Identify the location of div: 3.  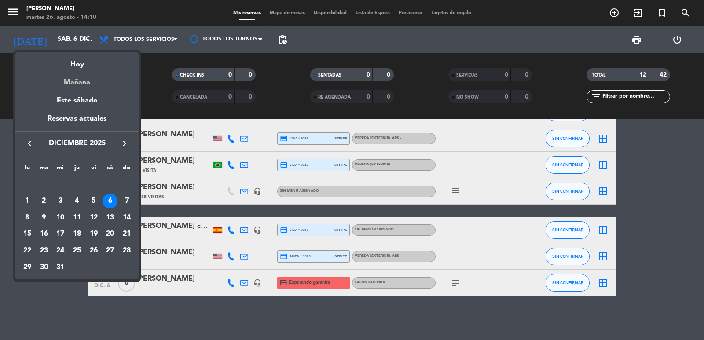
(60, 201).